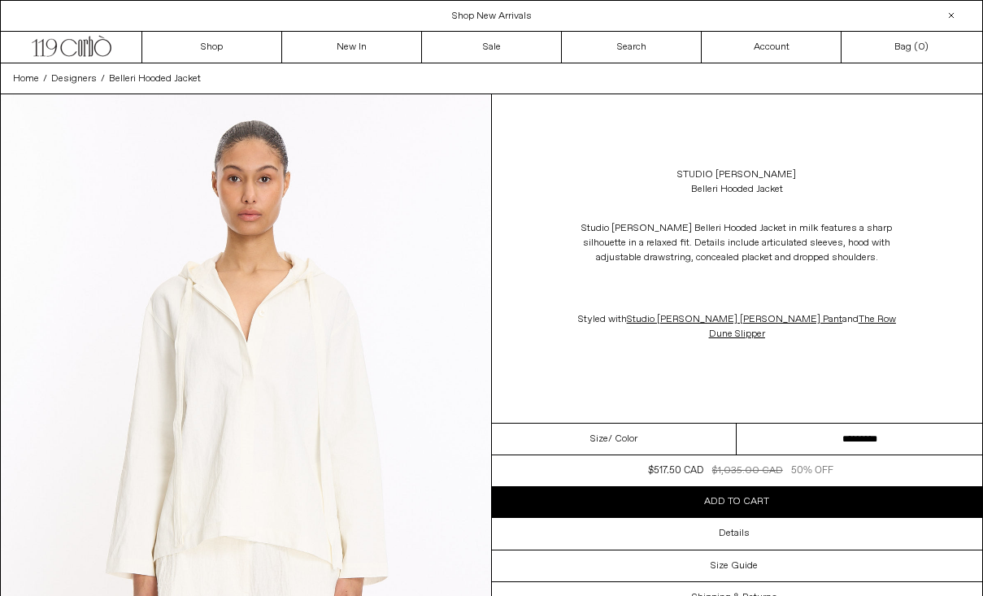 This screenshot has height=596, width=983. Describe the element at coordinates (352, 47) in the screenshot. I see `a: New In` at that location.